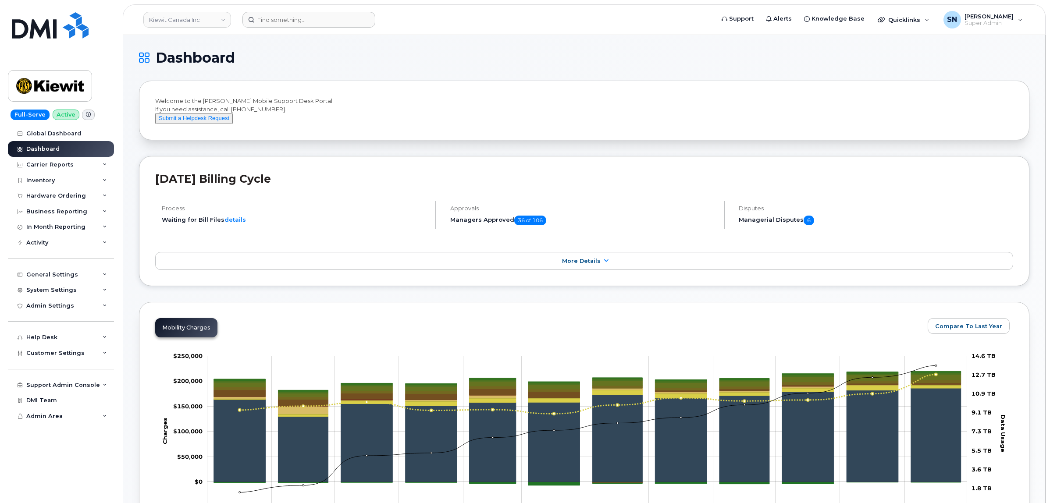  I want to click on g: HST, so click(588, 386).